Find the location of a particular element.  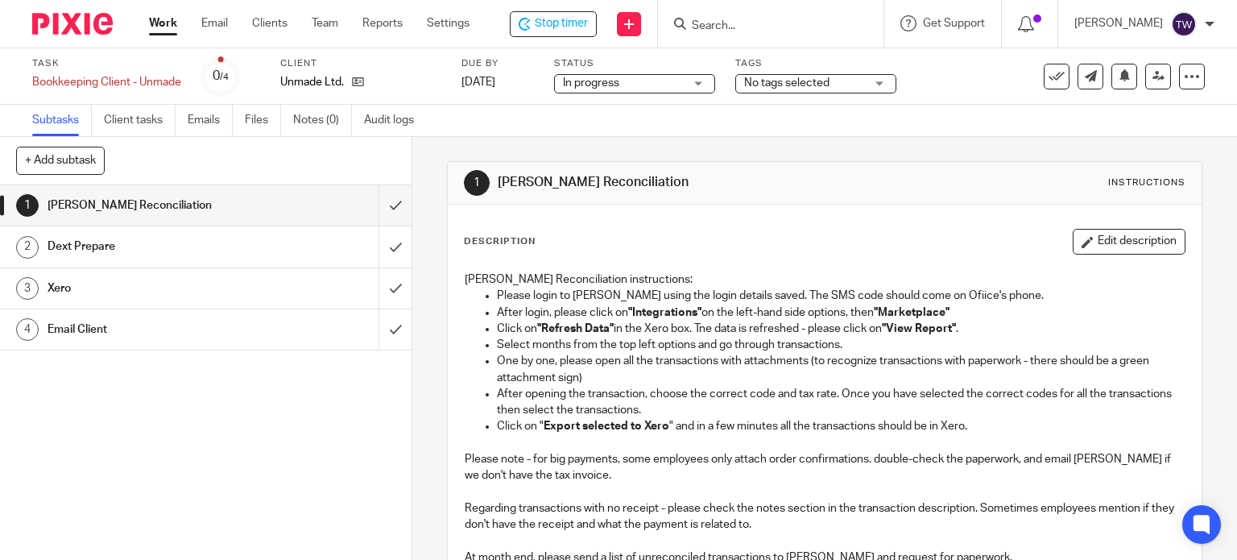

div: 4 is located at coordinates (27, 329).